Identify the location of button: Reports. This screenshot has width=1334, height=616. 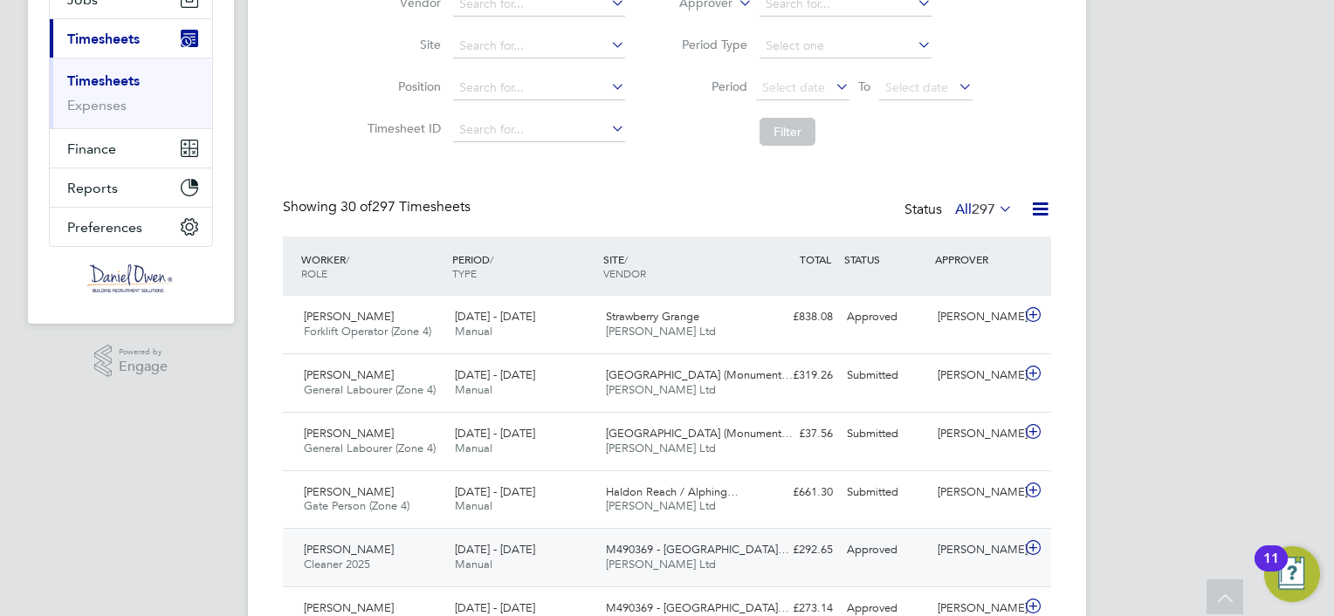
(131, 188).